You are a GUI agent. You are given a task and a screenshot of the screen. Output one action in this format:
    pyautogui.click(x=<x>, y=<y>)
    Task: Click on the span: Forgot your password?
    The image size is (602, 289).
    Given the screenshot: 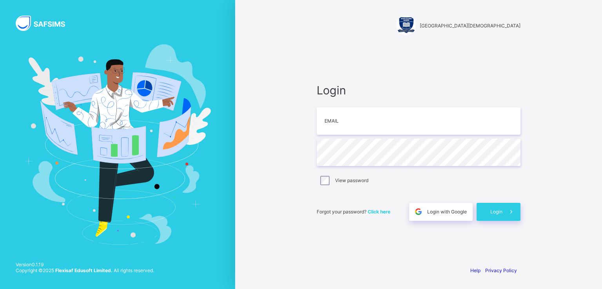 What is the action you would take?
    pyautogui.click(x=354, y=212)
    